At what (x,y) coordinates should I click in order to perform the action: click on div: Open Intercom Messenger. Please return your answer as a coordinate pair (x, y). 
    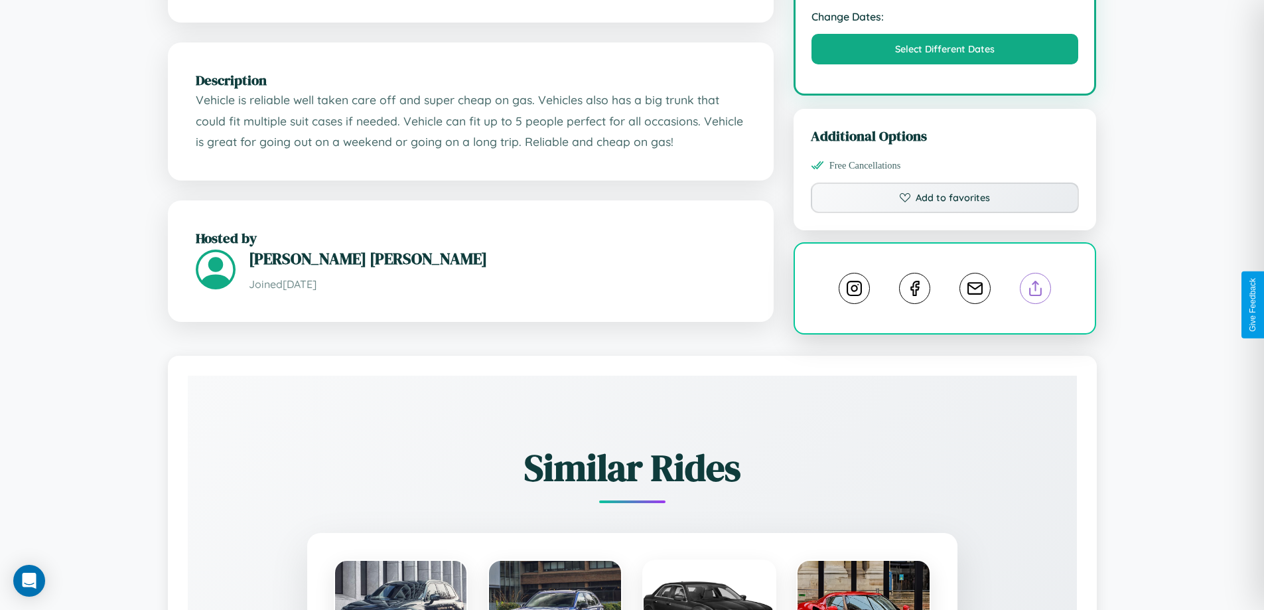
    Looking at the image, I should click on (29, 580).